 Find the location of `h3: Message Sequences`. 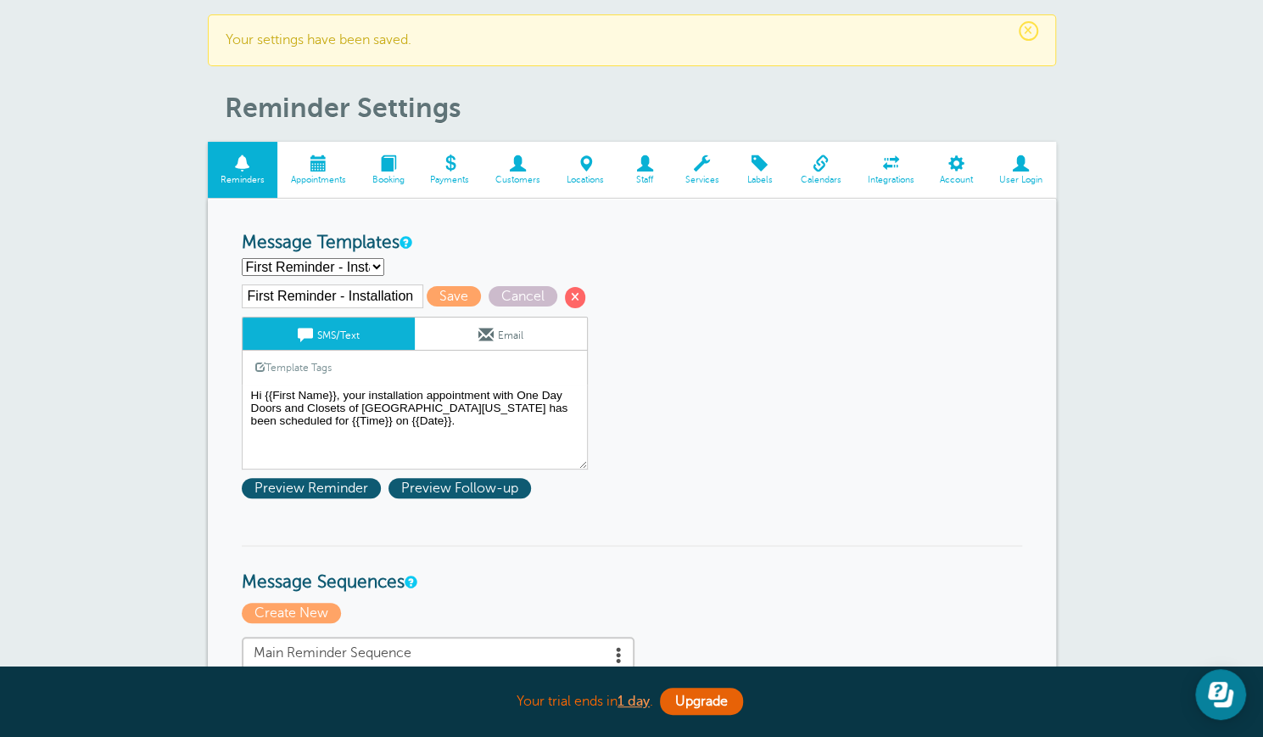

h3: Message Sequences is located at coordinates (632, 569).